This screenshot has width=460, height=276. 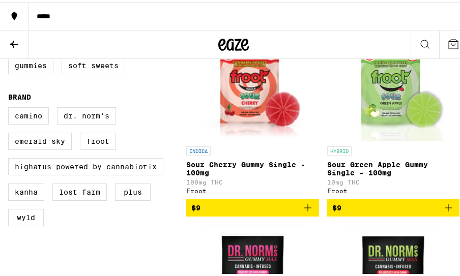 What do you see at coordinates (252, 180) in the screenshot?
I see `p: 100mg THC` at bounding box center [252, 180].